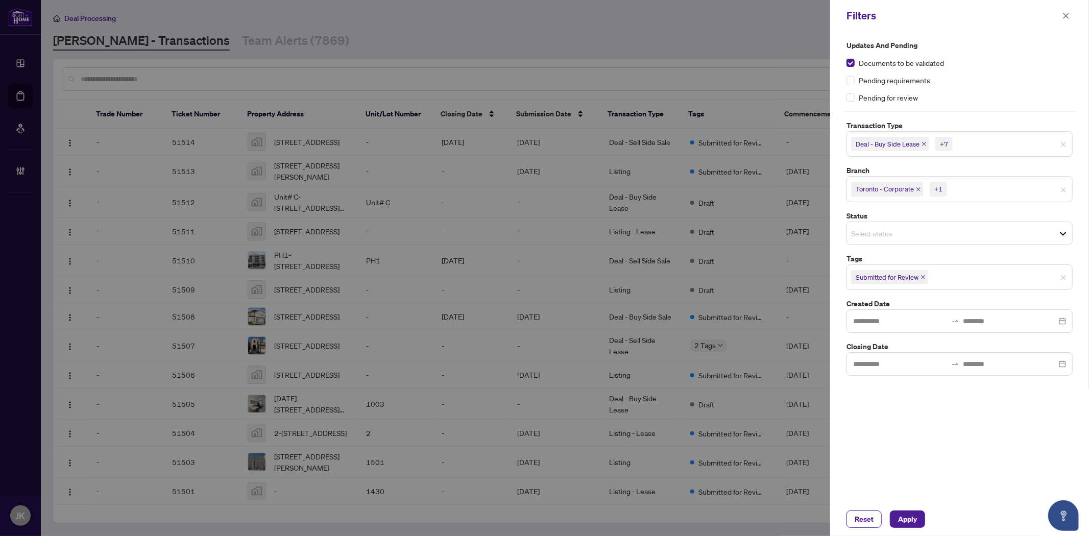  I want to click on label: Closing Date, so click(959, 347).